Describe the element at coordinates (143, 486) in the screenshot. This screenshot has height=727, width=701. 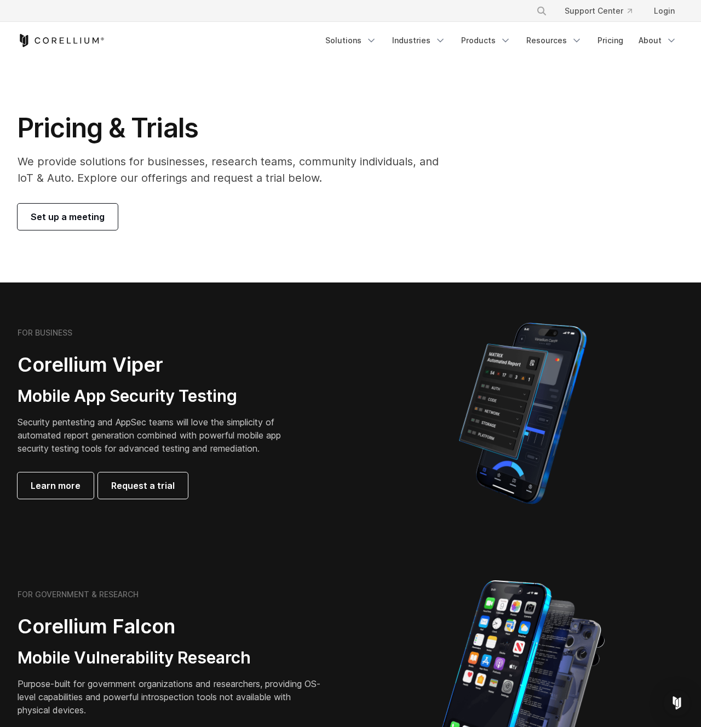
I see `a: Request a trial` at that location.